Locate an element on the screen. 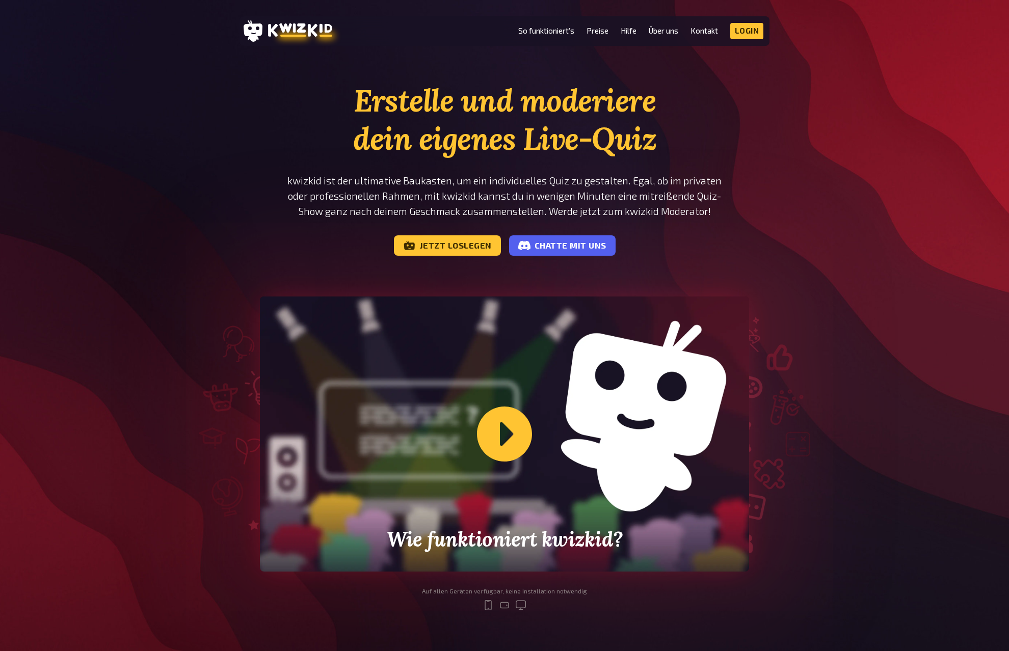 This screenshot has width=1009, height=651. a: Hilfe is located at coordinates (628, 31).